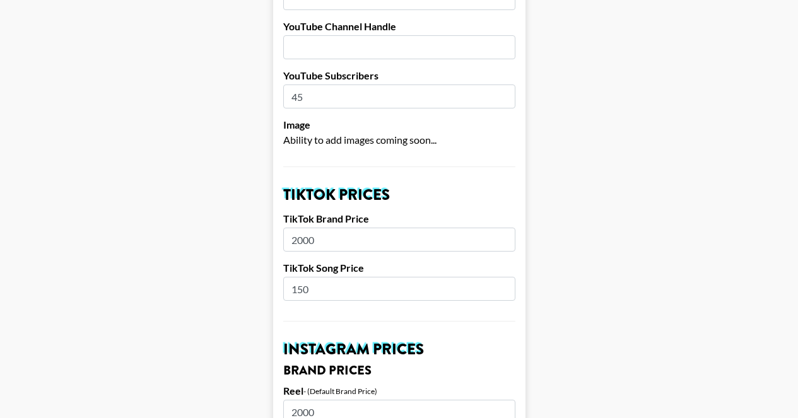 This screenshot has width=798, height=418. Describe the element at coordinates (400, 350) in the screenshot. I see `h2: Instagram Prices` at that location.